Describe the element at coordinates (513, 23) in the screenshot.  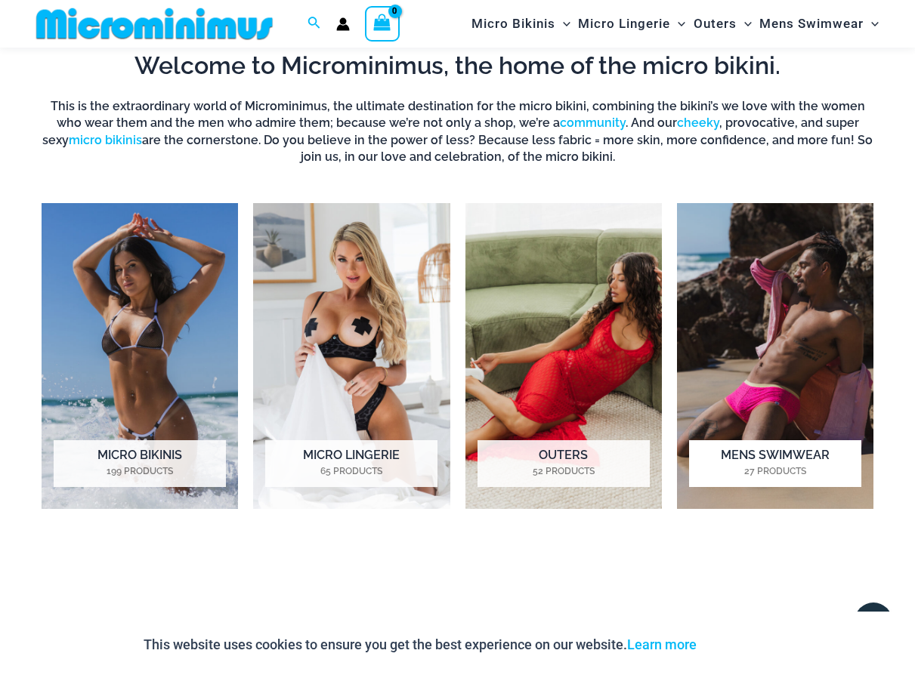
I see `span: Micro Bikinis` at that location.